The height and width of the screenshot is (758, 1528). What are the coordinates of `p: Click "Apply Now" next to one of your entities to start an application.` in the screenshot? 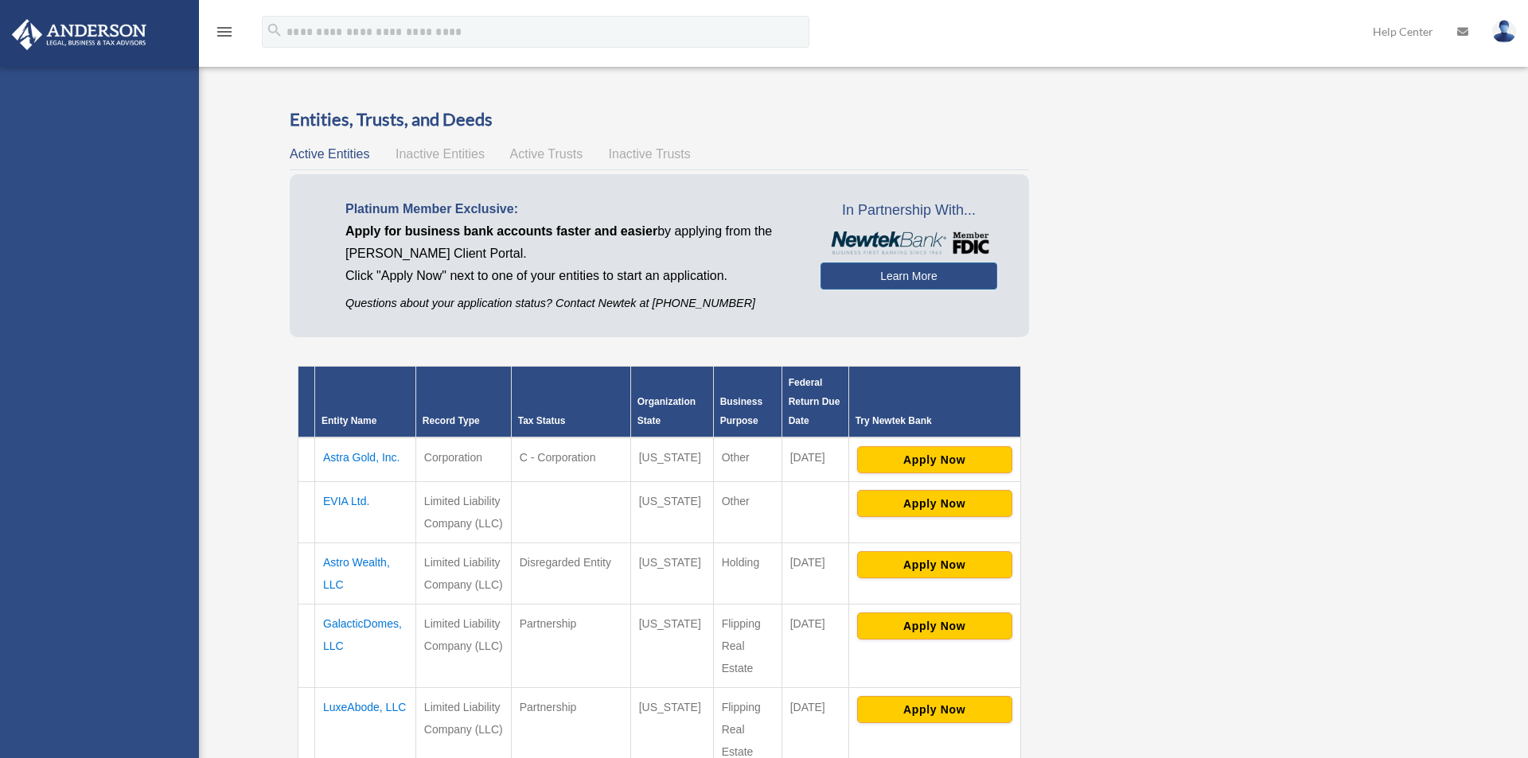 It's located at (571, 276).